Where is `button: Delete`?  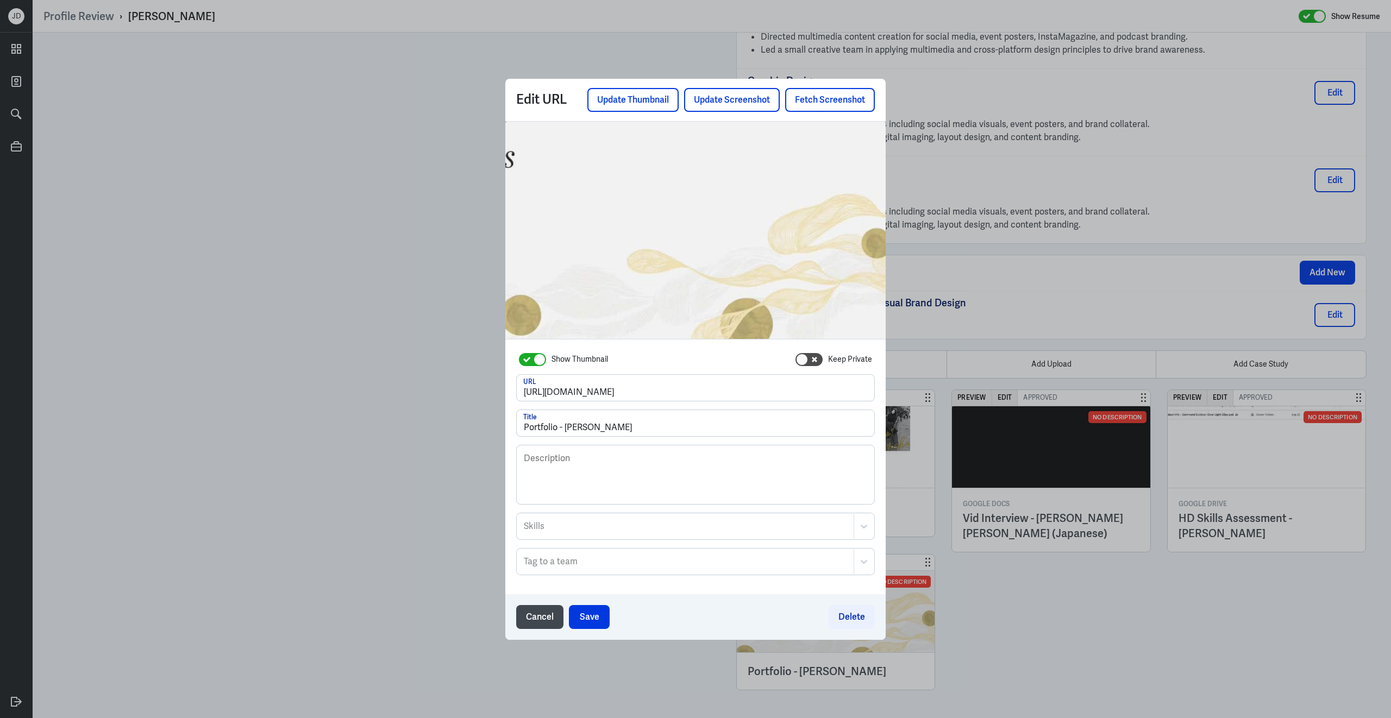 button: Delete is located at coordinates (851, 617).